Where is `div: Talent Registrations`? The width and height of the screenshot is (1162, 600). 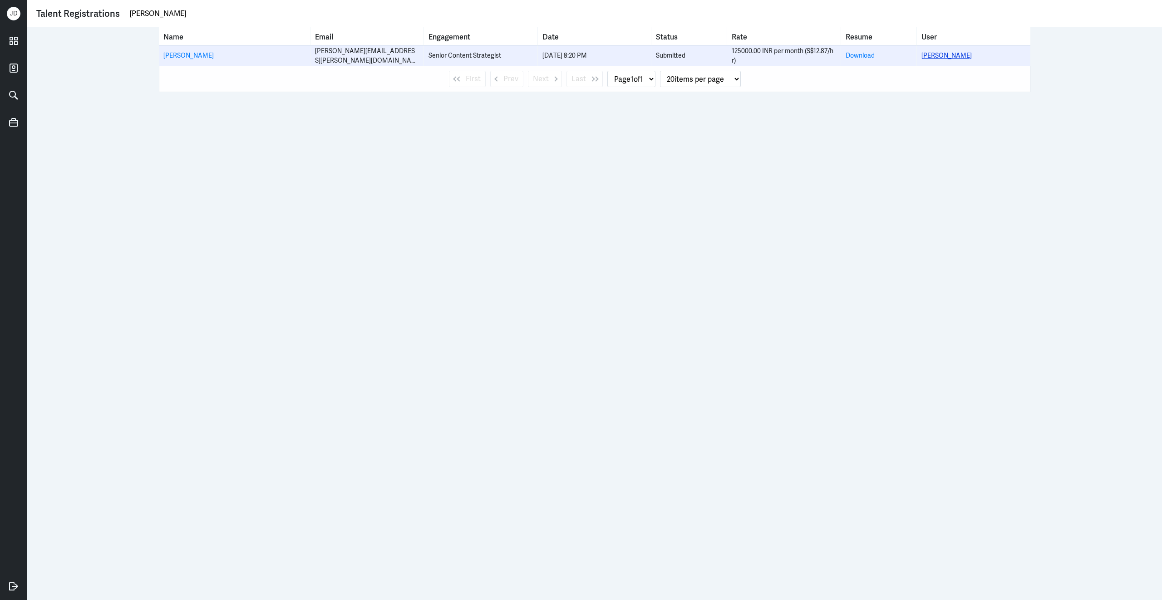 div: Talent Registrations is located at coordinates (78, 14).